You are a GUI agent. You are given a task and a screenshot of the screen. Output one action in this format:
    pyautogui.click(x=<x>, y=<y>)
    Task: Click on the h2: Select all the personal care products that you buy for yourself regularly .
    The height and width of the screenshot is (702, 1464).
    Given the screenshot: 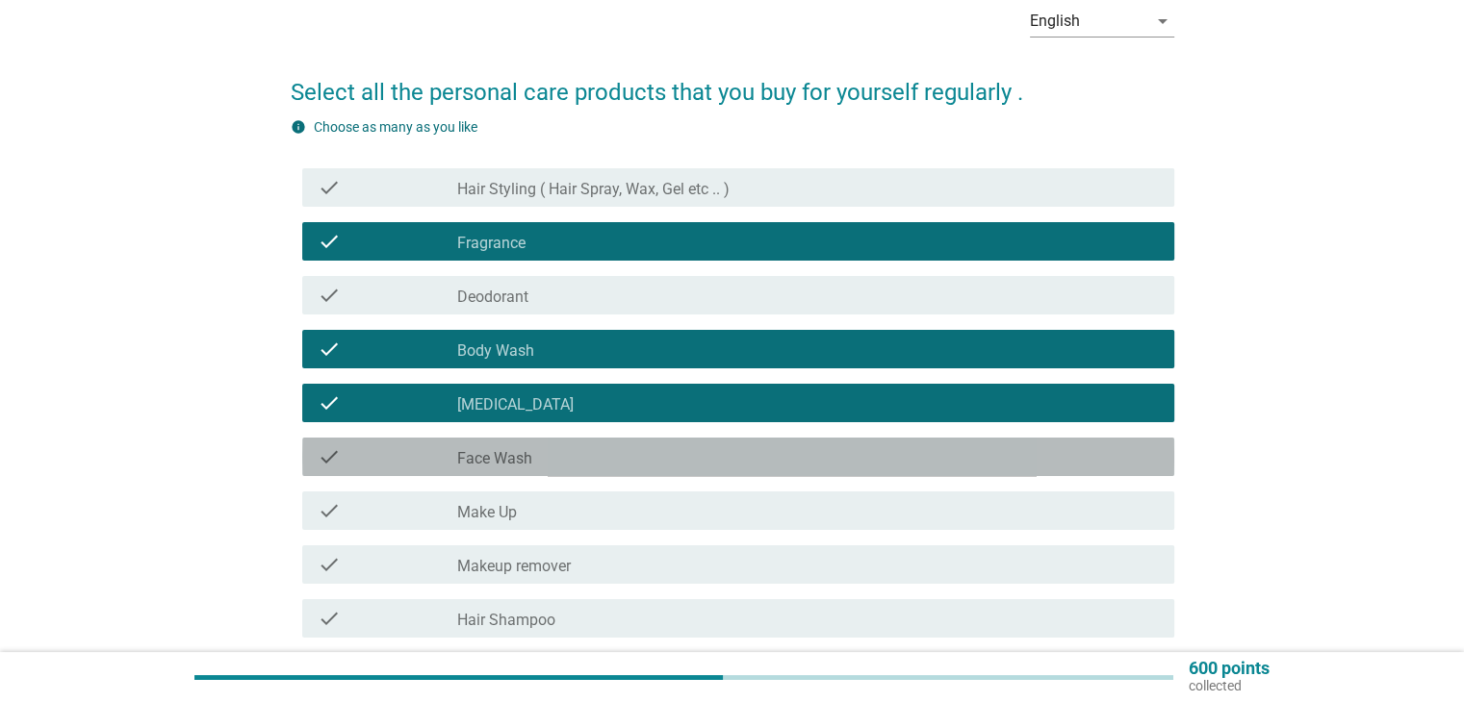 What is the action you would take?
    pyautogui.click(x=732, y=83)
    